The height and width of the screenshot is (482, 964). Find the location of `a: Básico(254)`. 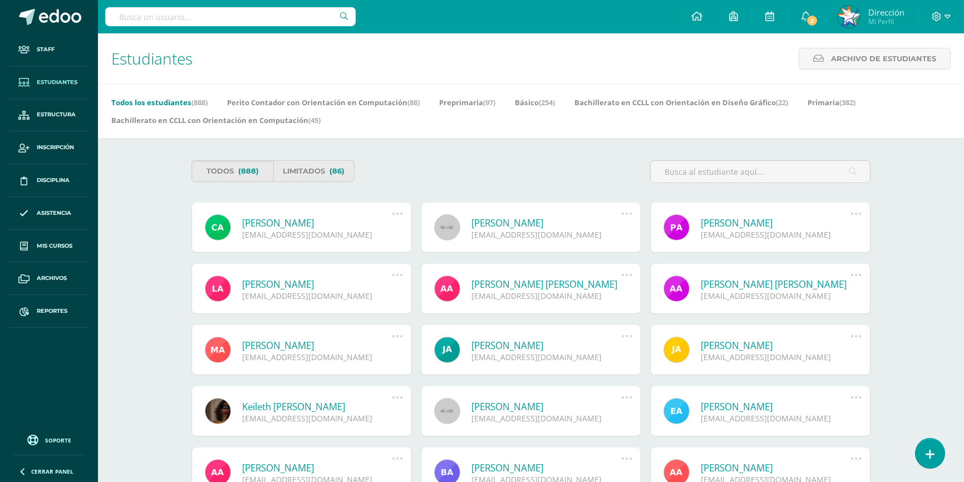

a: Básico(254) is located at coordinates (535, 102).